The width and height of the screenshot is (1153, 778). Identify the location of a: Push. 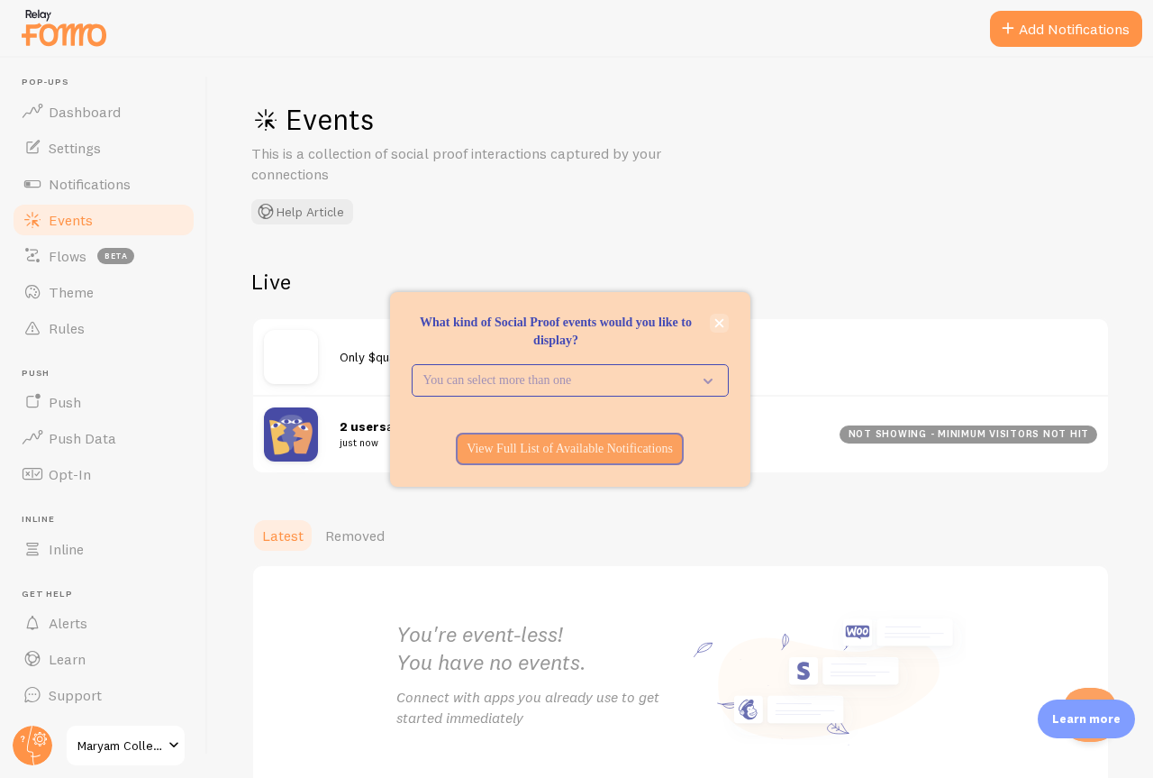
(104, 402).